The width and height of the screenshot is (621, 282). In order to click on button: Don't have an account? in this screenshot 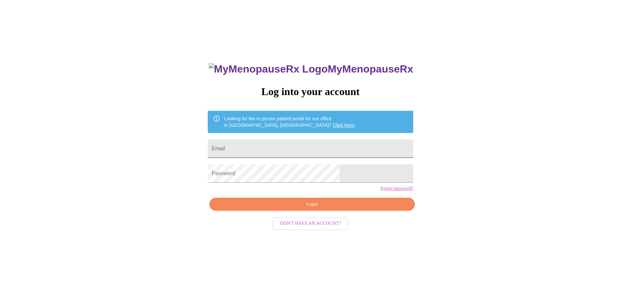, I will do `click(311, 224)`.